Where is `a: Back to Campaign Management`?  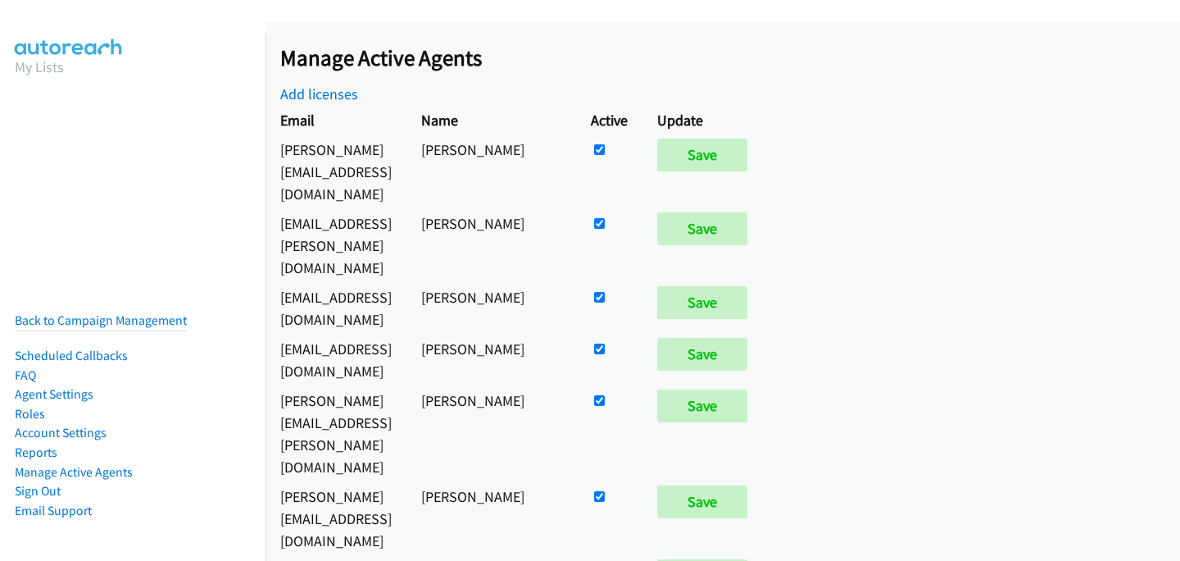
a: Back to Campaign Management is located at coordinates (101, 320).